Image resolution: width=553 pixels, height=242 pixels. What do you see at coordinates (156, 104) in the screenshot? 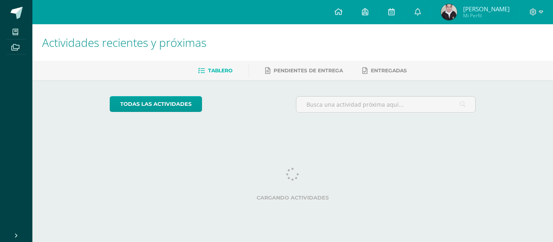
I see `a: todas las Actividades` at bounding box center [156, 104].